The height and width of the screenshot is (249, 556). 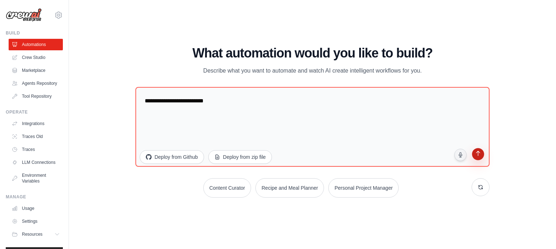 I want to click on a: LLM Connections, so click(x=36, y=162).